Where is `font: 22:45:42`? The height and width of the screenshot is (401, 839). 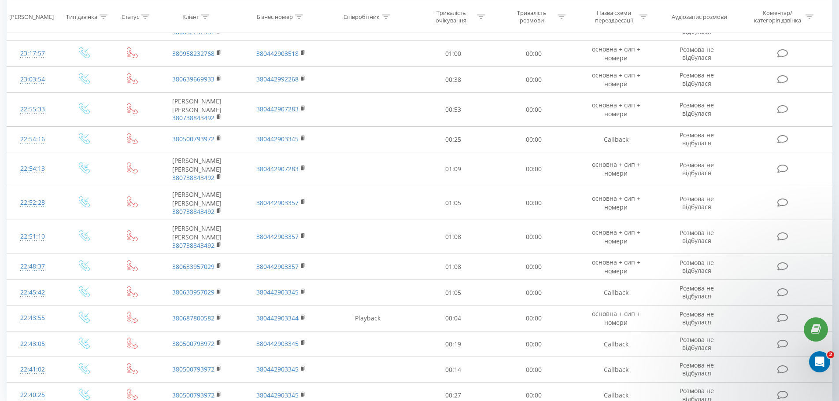 font: 22:45:42 is located at coordinates (33, 292).